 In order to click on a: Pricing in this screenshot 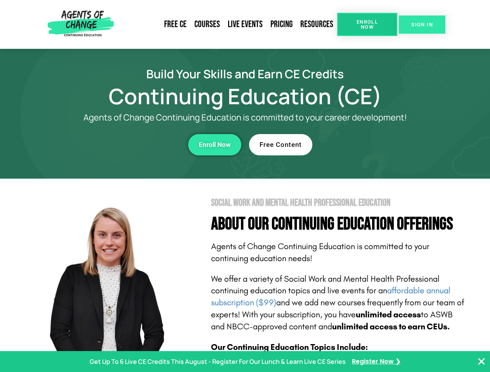, I will do `click(281, 24)`.